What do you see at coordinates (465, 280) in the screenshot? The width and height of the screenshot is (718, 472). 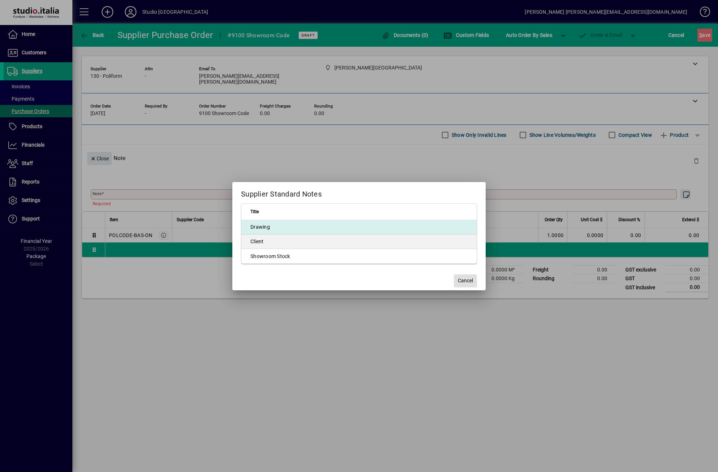 I see `span: Cancel` at bounding box center [465, 280].